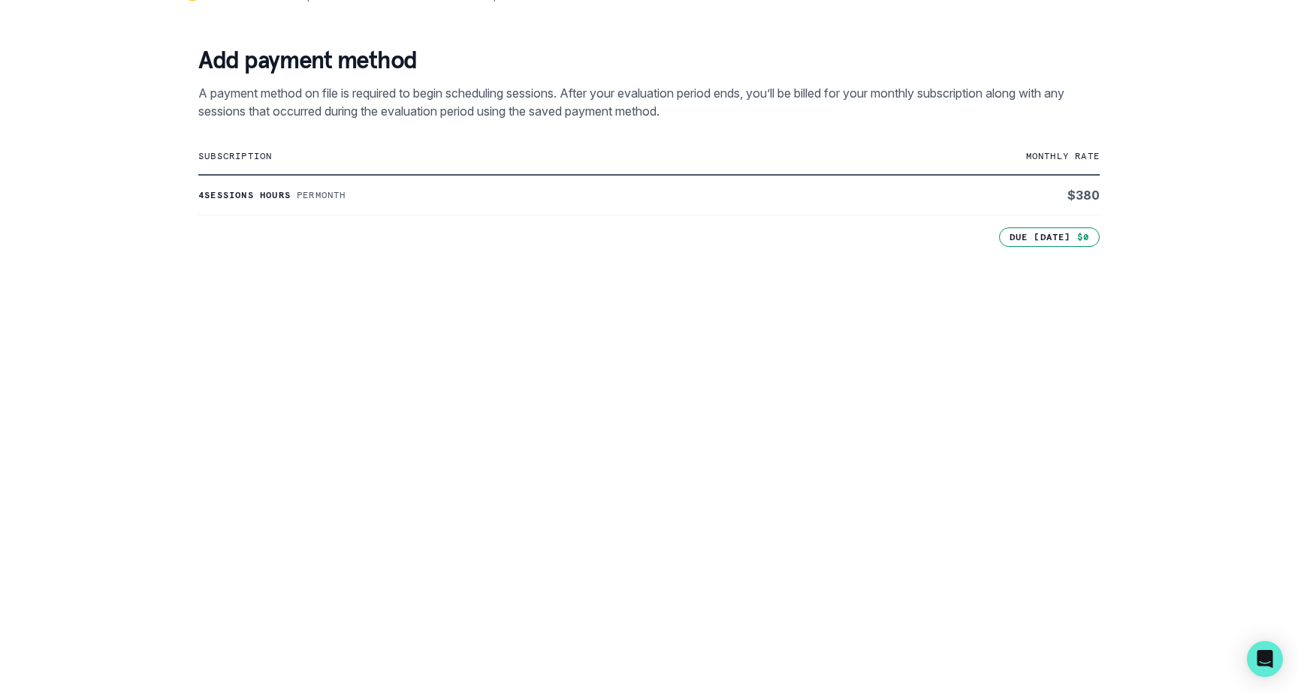 The height and width of the screenshot is (692, 1298). I want to click on p: subscription, so click(499, 156).